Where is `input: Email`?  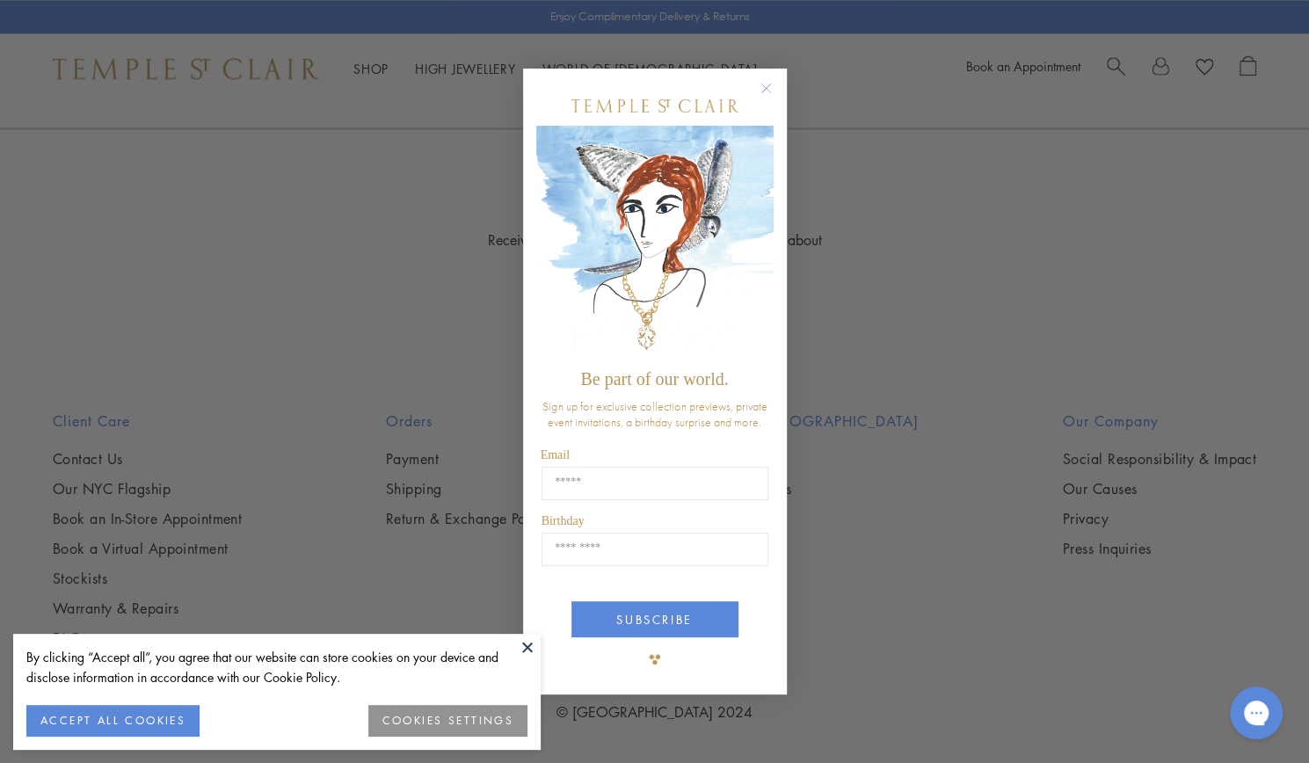 input: Email is located at coordinates (655, 484).